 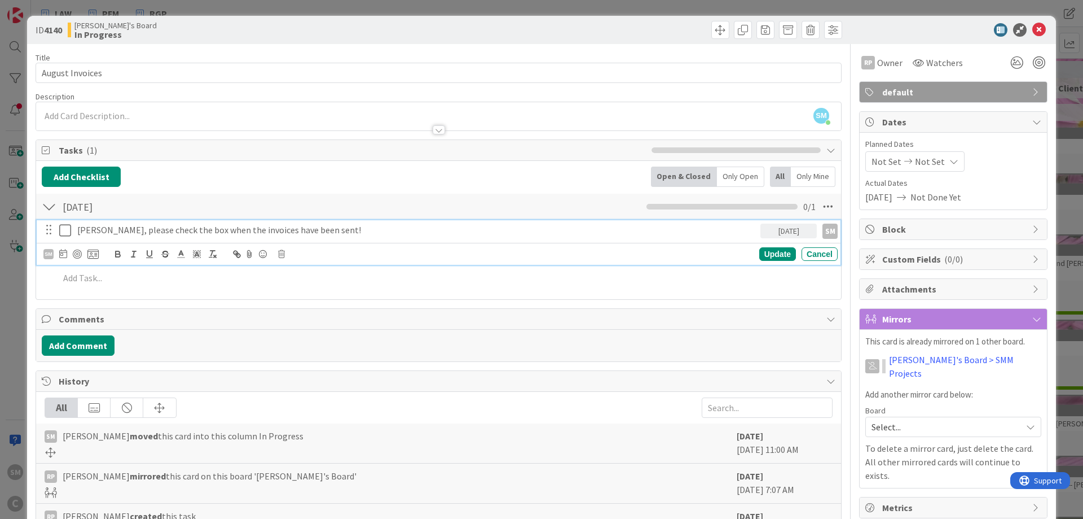 What do you see at coordinates (53, 30) in the screenshot?
I see `b: 4140` at bounding box center [53, 30].